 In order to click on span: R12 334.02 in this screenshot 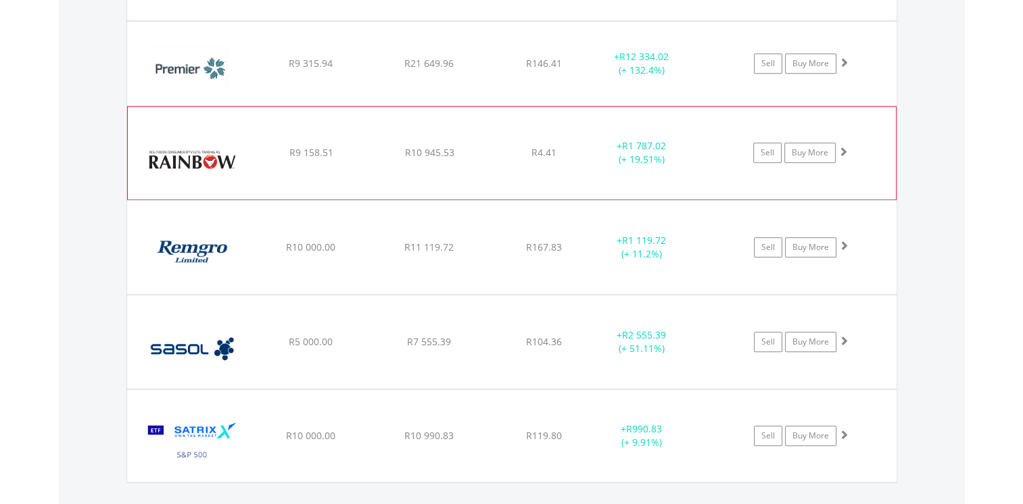, I will do `click(644, 56)`.